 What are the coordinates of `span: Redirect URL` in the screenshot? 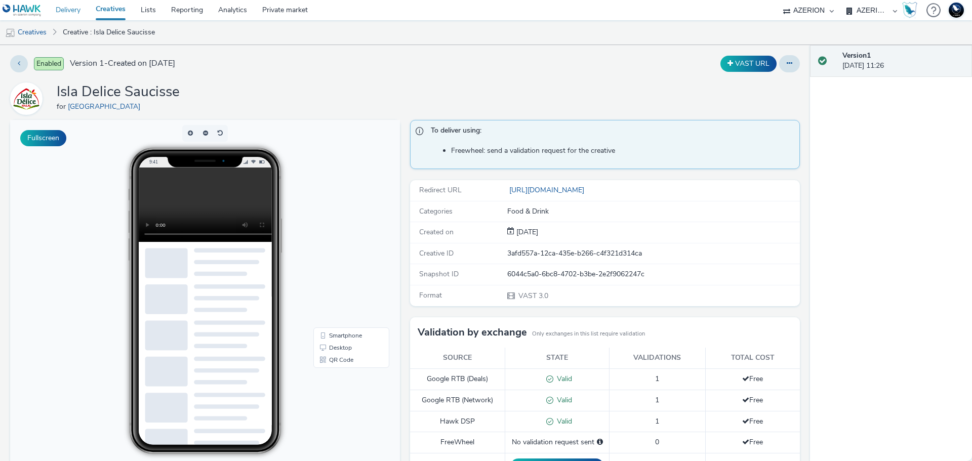 It's located at (440, 190).